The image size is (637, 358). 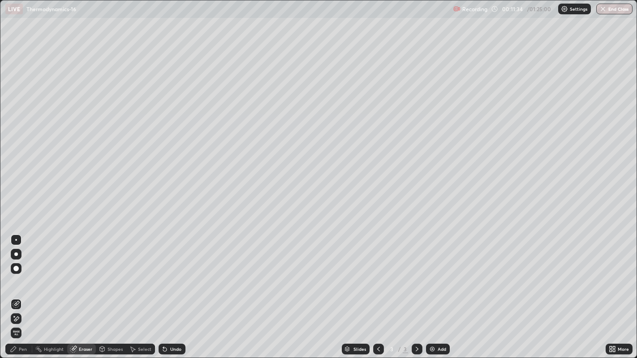 What do you see at coordinates (23, 349) in the screenshot?
I see `div: Pen` at bounding box center [23, 349].